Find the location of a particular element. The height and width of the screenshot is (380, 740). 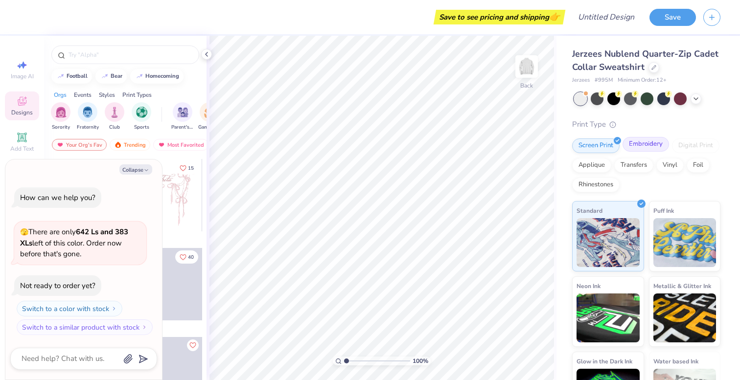

span: 40 is located at coordinates (191, 257).